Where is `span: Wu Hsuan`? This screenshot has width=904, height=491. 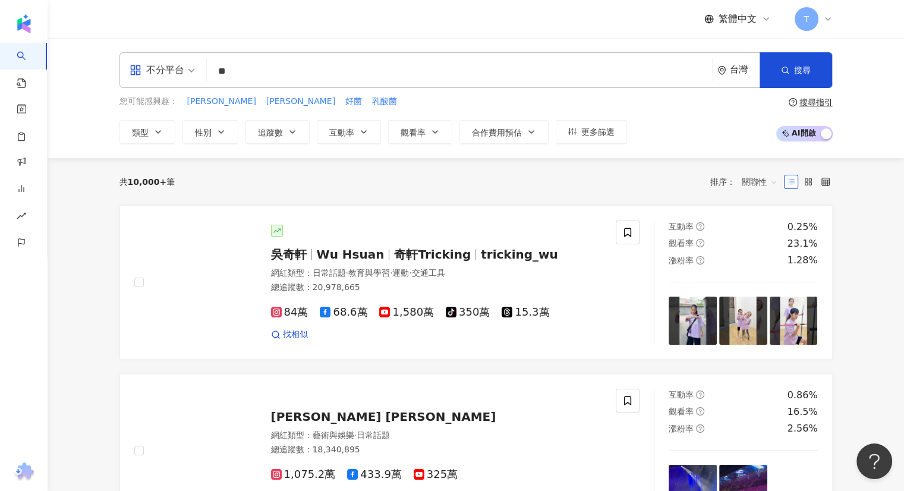
span: Wu Hsuan is located at coordinates (351, 254).